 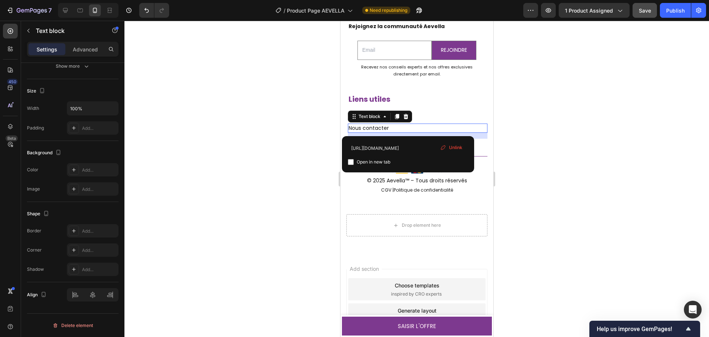 I want to click on div: Color, so click(x=33, y=170).